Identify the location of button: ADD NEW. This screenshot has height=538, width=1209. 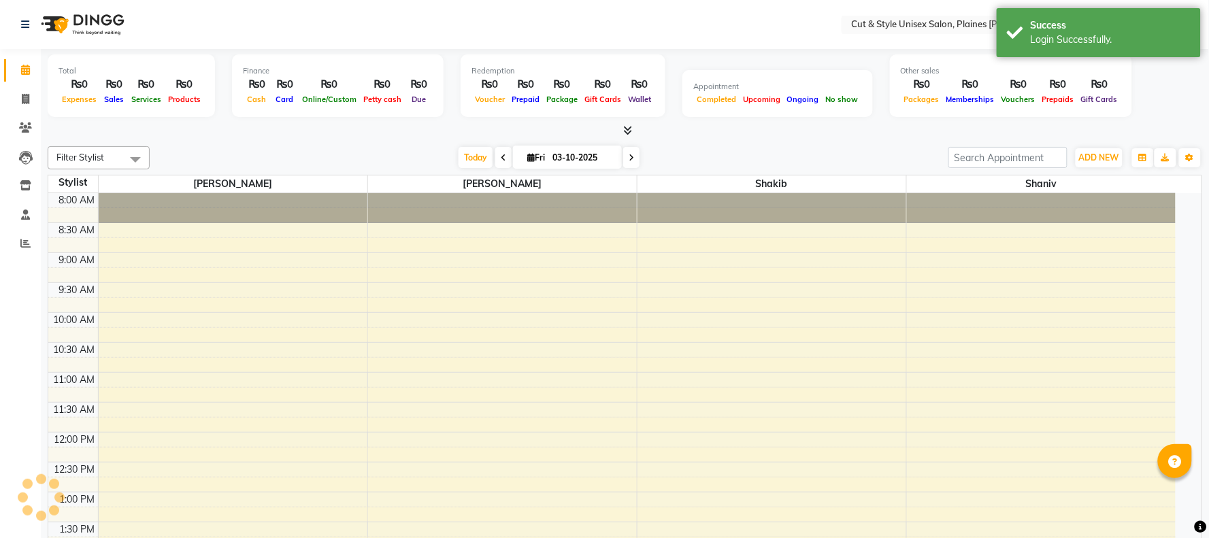
(1099, 158).